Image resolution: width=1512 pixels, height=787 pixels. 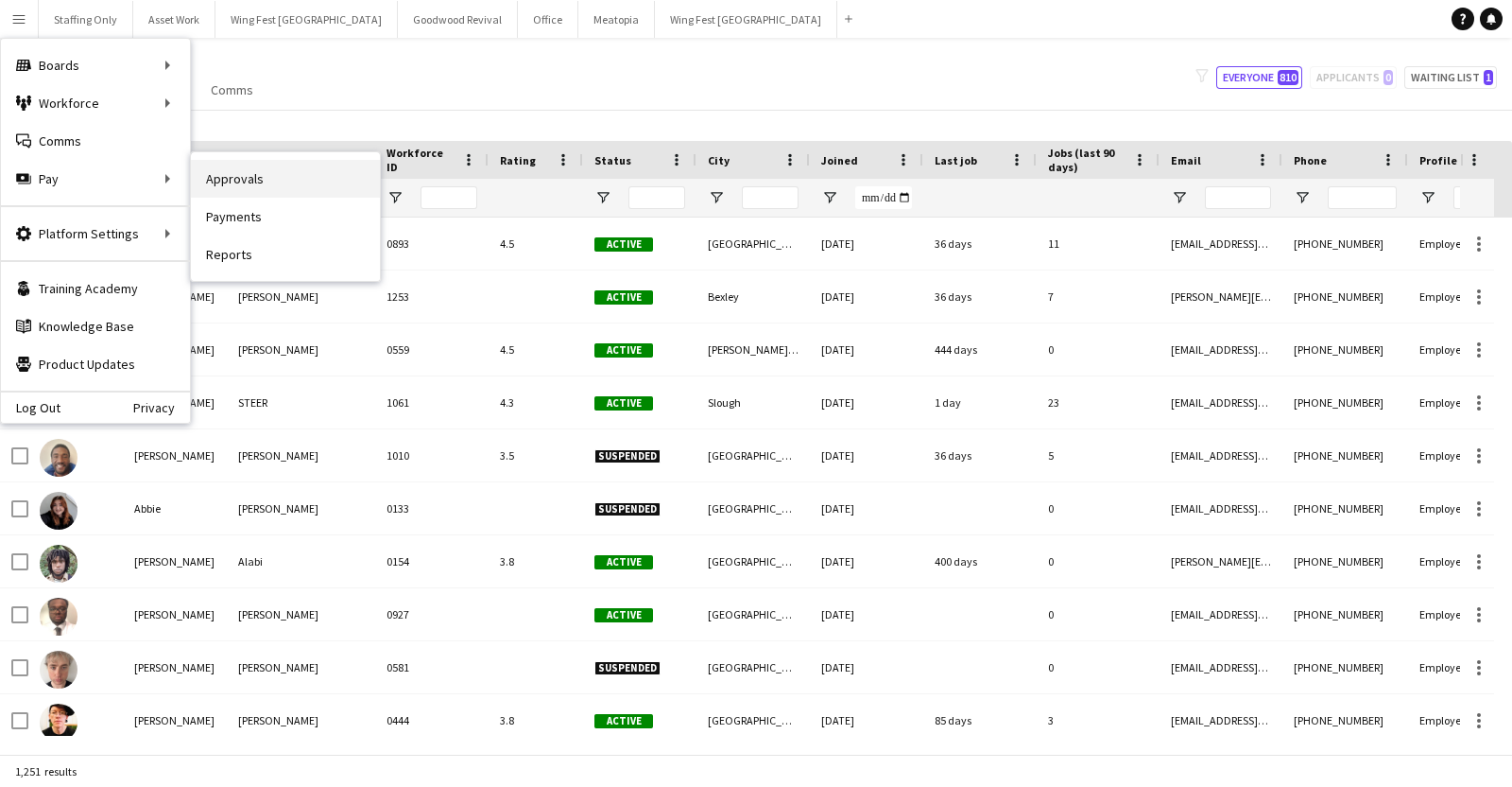 What do you see at coordinates (536, 402) in the screenshot?
I see `div: 4.3` at bounding box center [536, 402].